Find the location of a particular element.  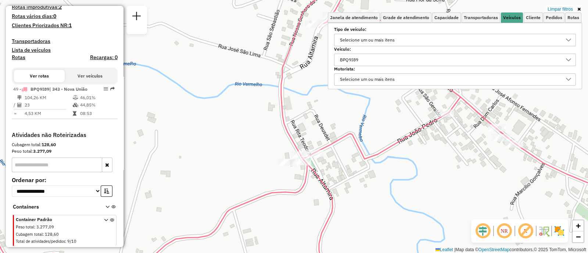

span: 3.277,09 is located at coordinates (45, 227).